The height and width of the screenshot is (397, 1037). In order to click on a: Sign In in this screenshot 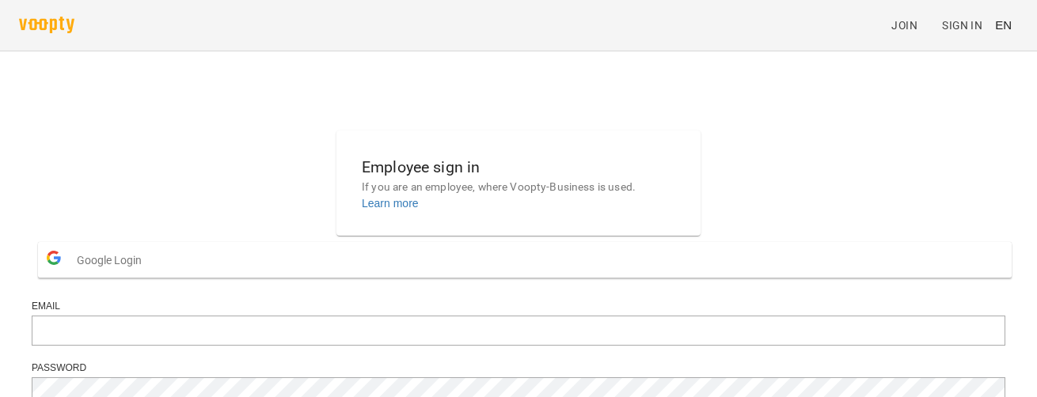, I will do `click(962, 25)`.